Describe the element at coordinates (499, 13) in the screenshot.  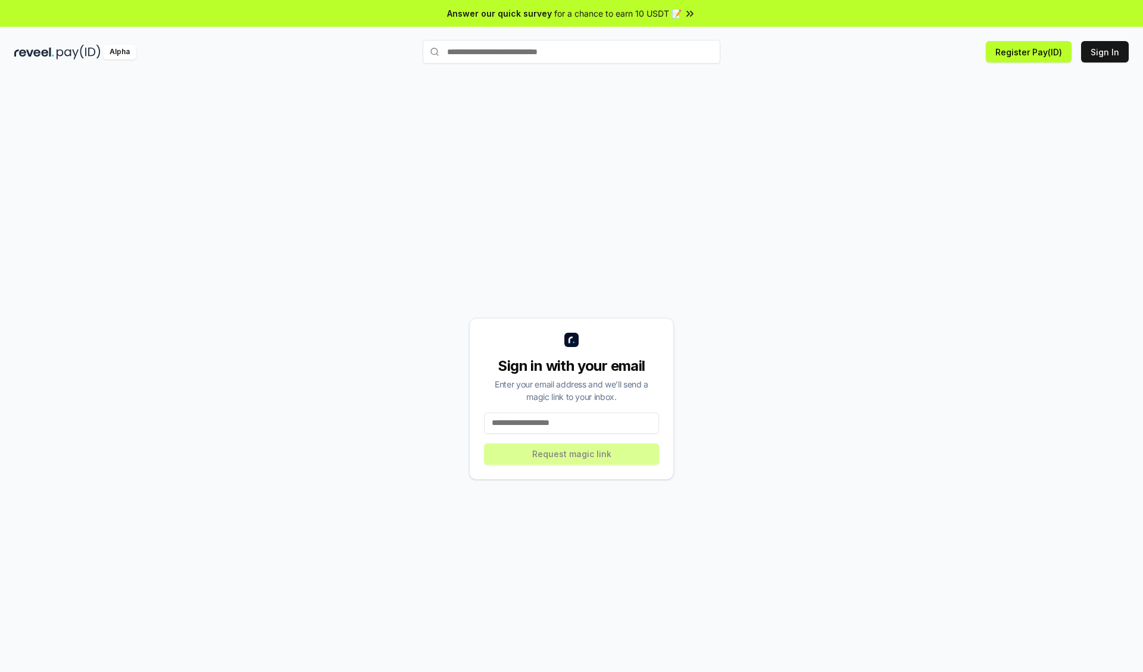
I see `span: Answer our quick survey` at that location.